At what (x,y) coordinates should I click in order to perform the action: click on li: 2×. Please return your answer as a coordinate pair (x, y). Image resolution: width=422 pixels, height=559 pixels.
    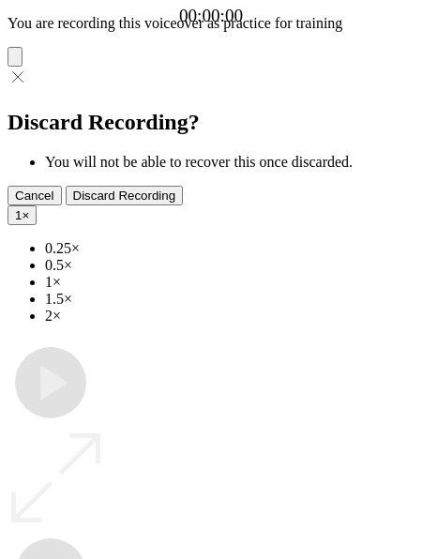
    Looking at the image, I should click on (230, 316).